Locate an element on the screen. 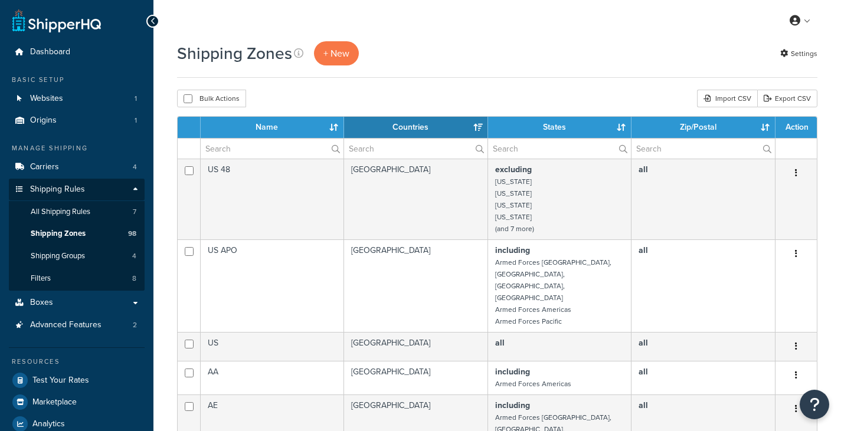  li: Boxes is located at coordinates (77, 303).